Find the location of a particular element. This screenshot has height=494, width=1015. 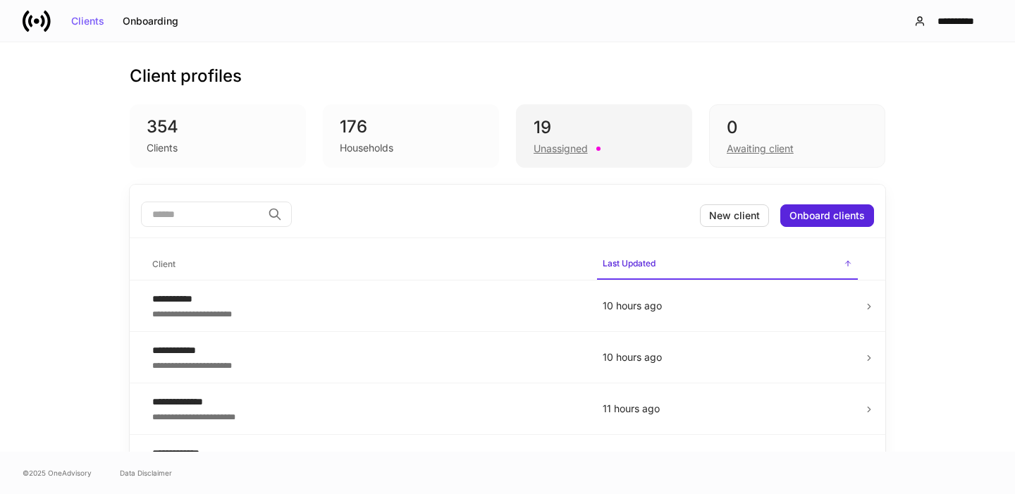

div: Onboard clients is located at coordinates (827, 216).